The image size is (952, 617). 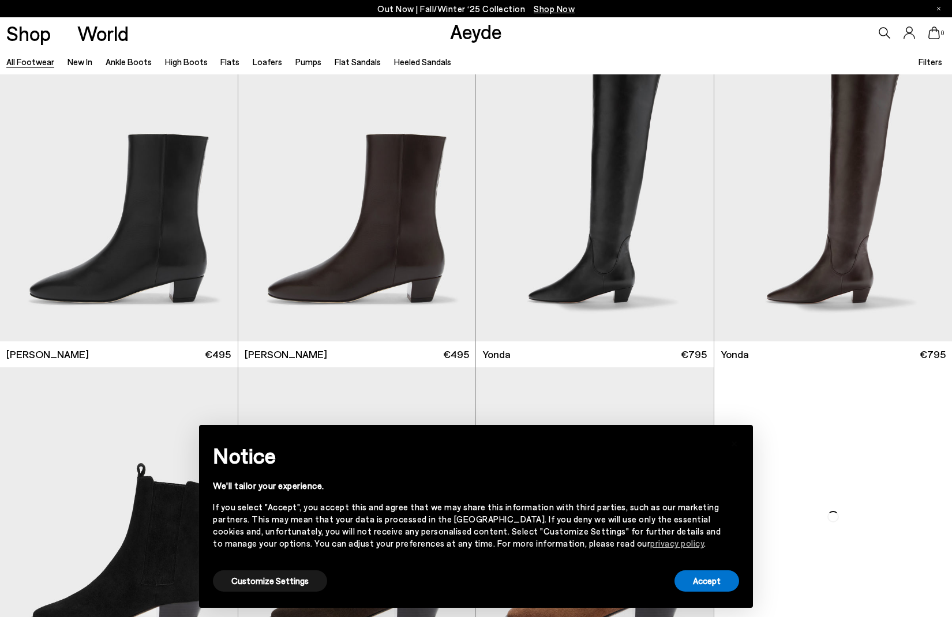 I want to click on a: privacy policy, so click(x=676, y=543).